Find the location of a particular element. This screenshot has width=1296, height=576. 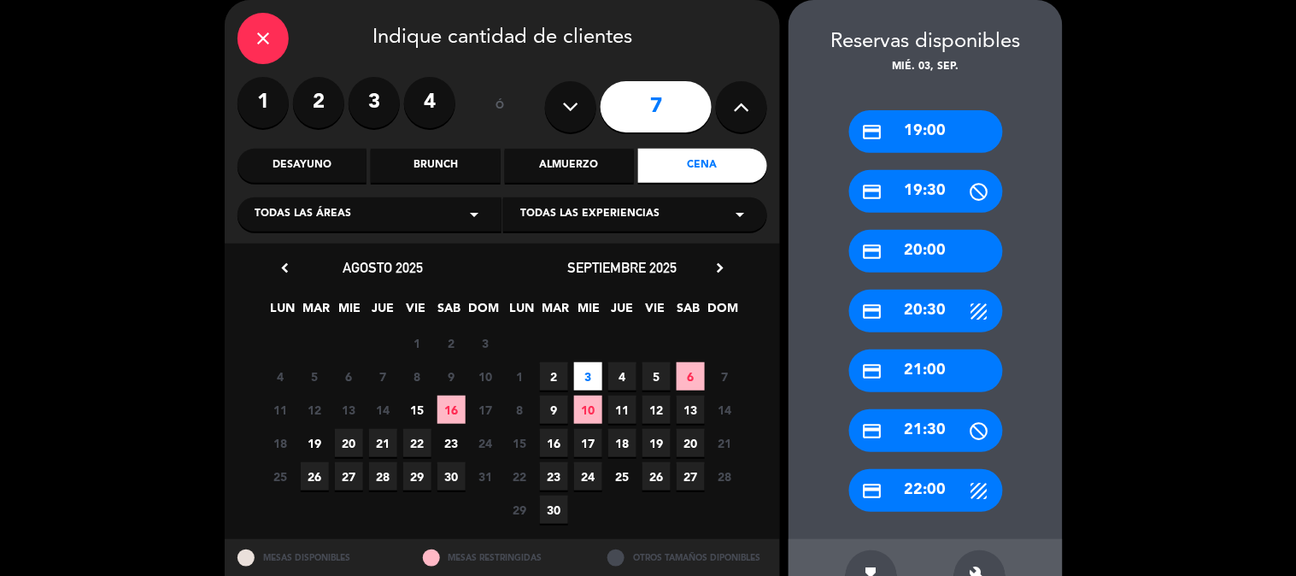

div: Desayuno is located at coordinates (302, 166).